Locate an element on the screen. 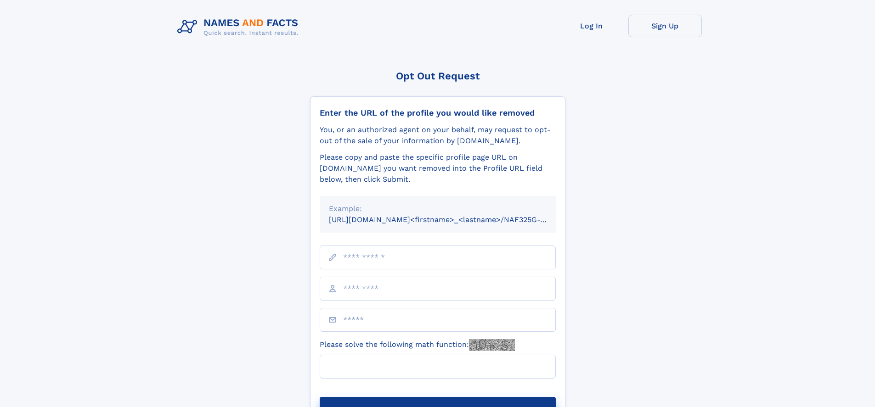 Image resolution: width=875 pixels, height=407 pixels. div: Opt Out Request is located at coordinates (438, 76).